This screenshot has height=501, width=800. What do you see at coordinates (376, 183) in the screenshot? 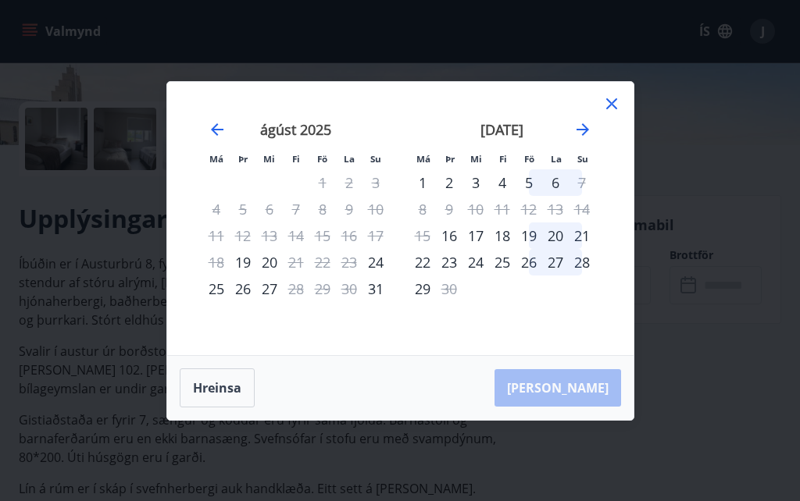
I see `td: Not available. sunnudagur, 3. ágúst 2025` at bounding box center [376, 183].